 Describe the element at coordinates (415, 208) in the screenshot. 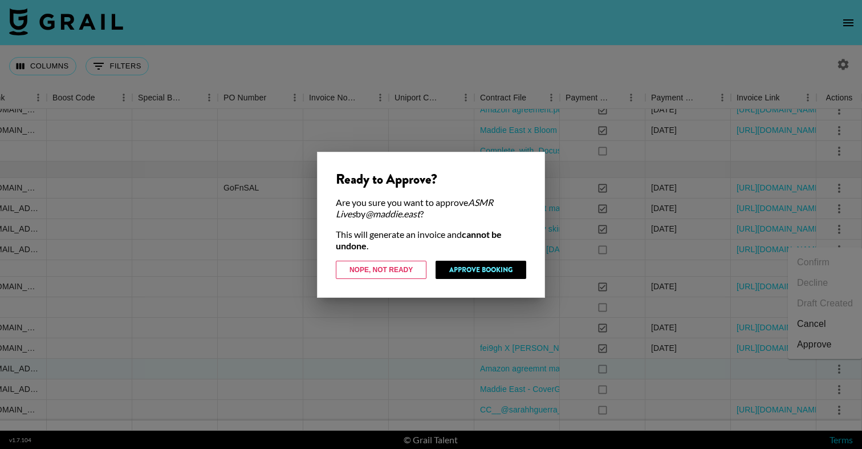

I see `em: ASMR Lives` at that location.